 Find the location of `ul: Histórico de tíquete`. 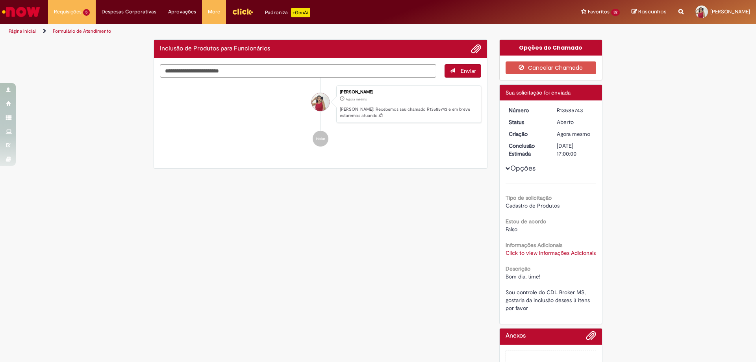

ul: Histórico de tíquete is located at coordinates (320, 116).